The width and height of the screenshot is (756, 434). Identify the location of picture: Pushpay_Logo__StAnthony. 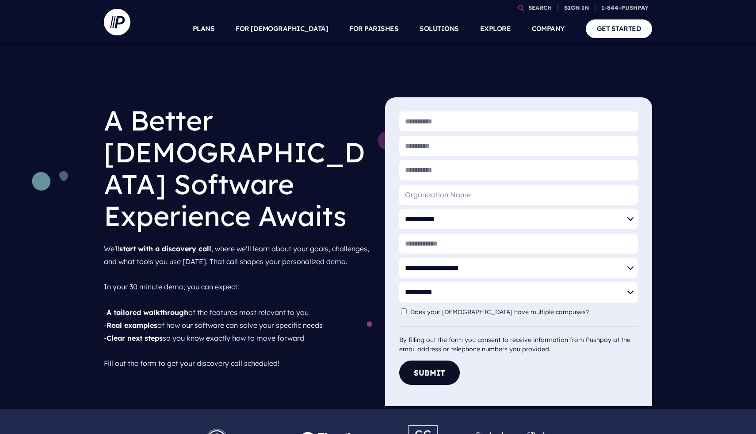
(515, 427).